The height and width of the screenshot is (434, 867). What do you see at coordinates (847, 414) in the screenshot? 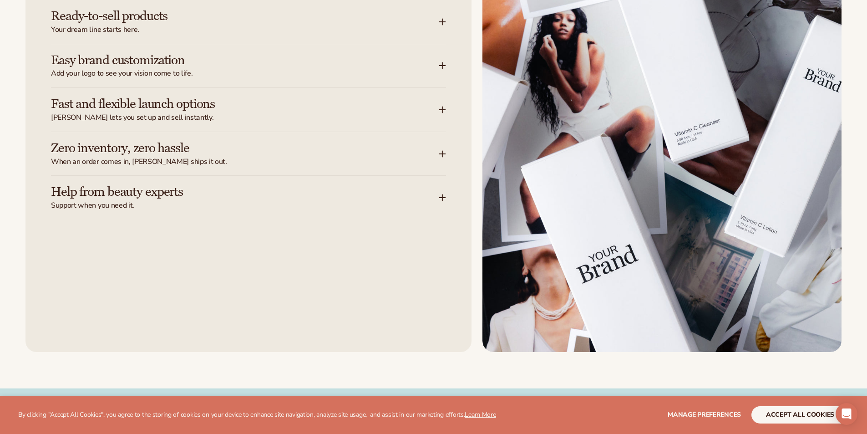
I see `div: Open Intercom Messenger` at bounding box center [847, 414].